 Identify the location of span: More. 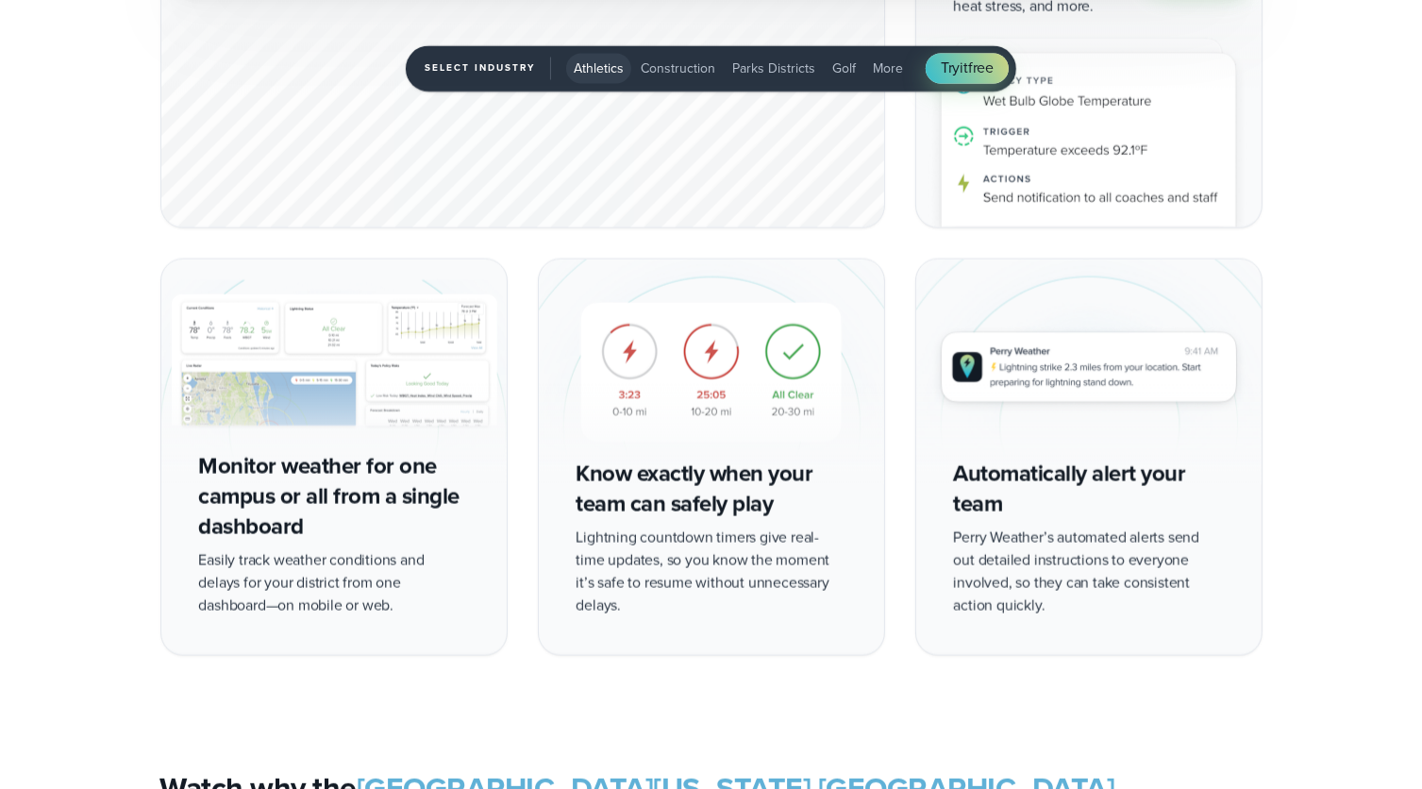
(888, 68).